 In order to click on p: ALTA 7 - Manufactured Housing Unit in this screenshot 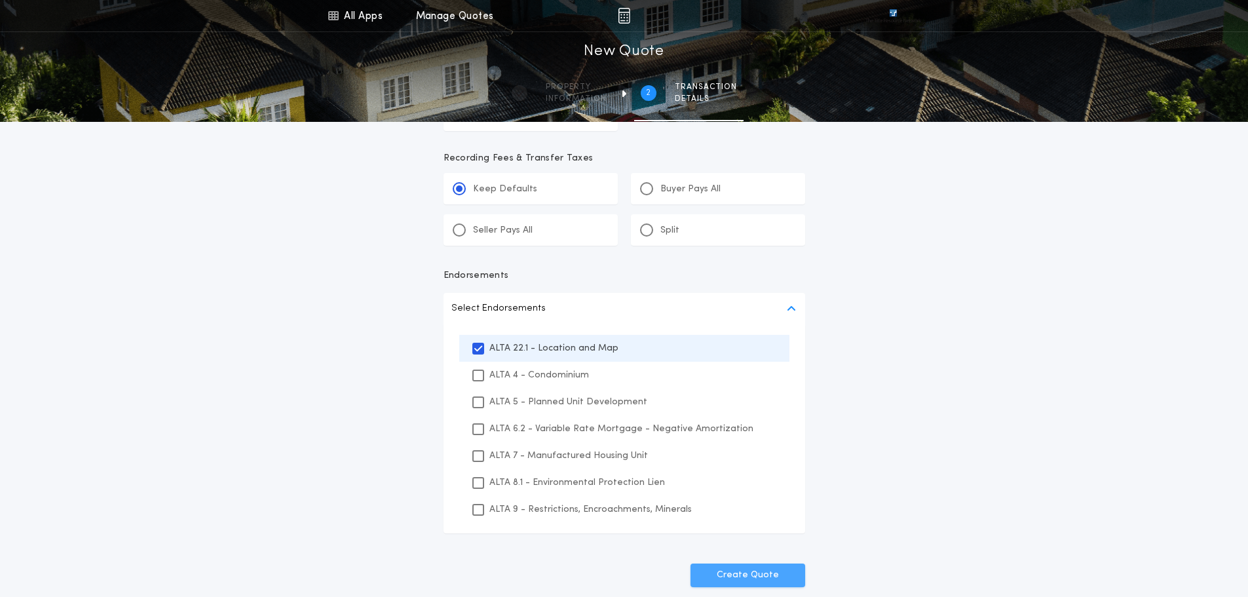, I will do `click(569, 455)`.